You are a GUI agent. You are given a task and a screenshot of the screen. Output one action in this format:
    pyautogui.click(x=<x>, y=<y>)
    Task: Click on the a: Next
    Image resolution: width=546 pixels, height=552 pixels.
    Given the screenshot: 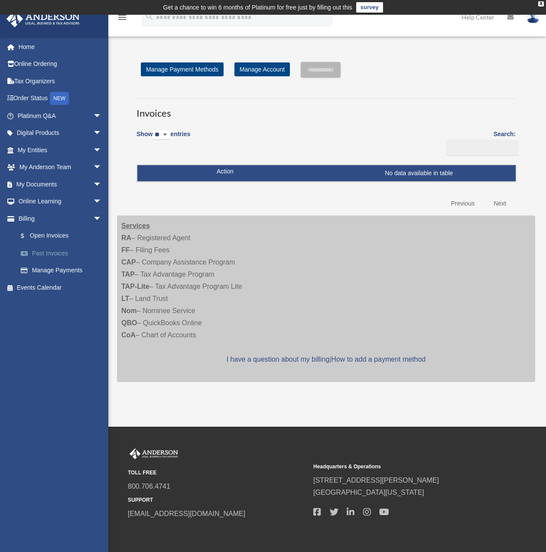 What is the action you would take?
    pyautogui.click(x=500, y=203)
    